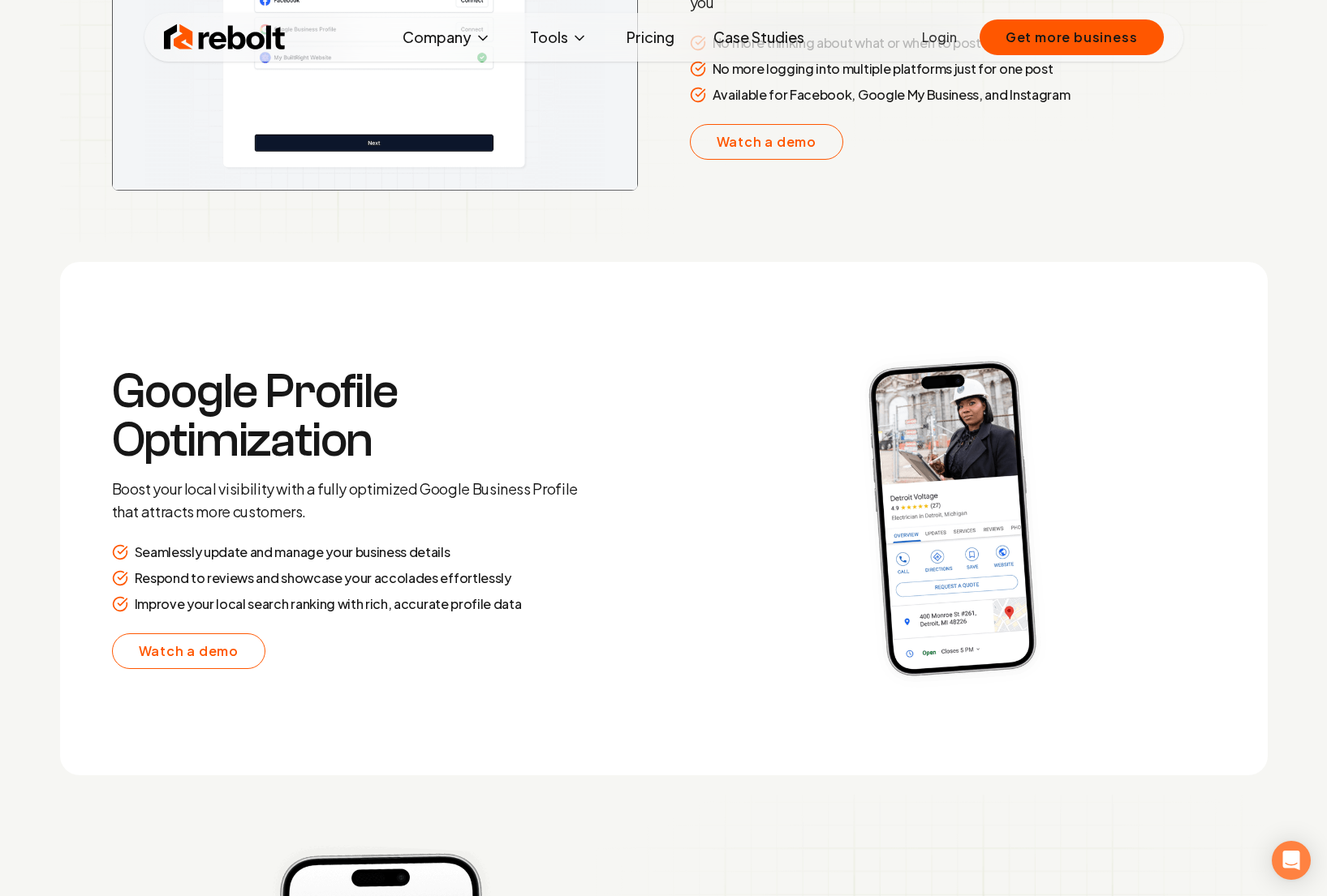 The image size is (1327, 896). Describe the element at coordinates (953, 519) in the screenshot. I see `img: Social Preview` at that location.